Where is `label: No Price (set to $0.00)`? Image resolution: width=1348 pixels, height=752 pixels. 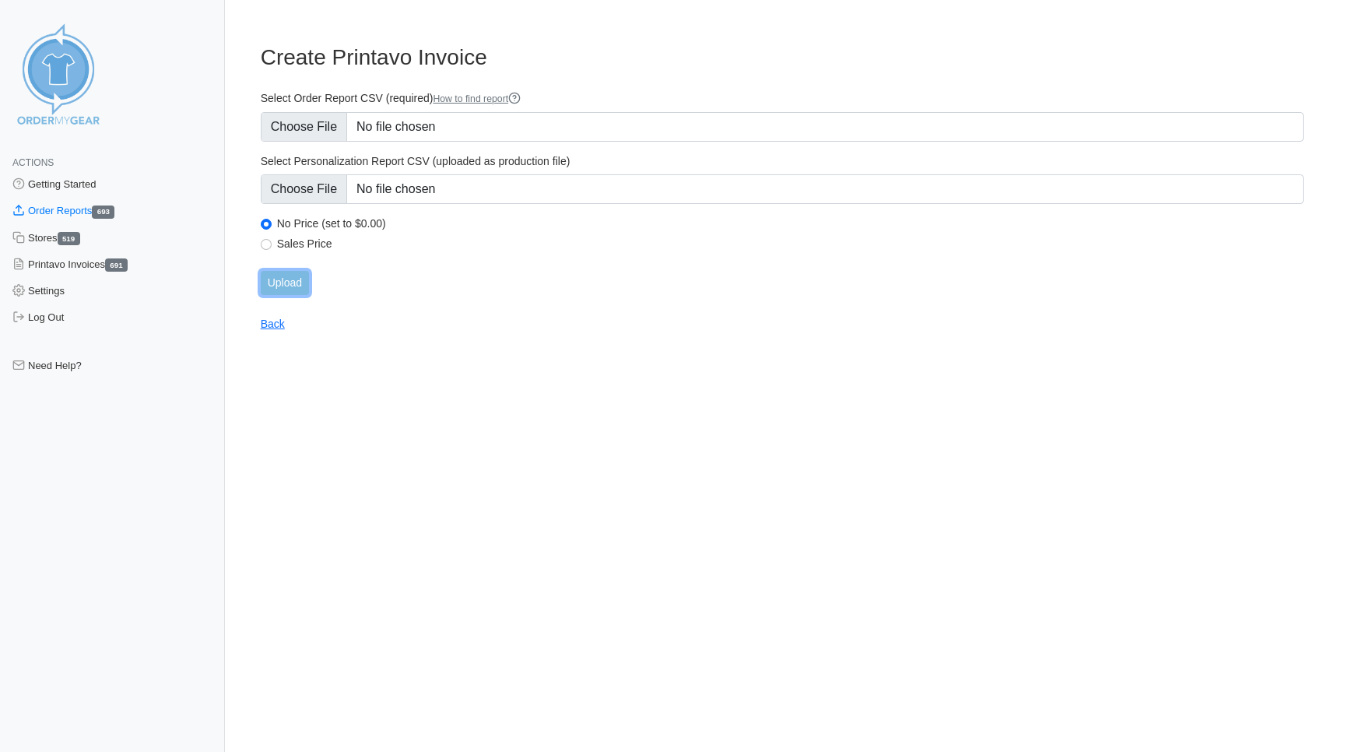
label: No Price (set to $0.00) is located at coordinates (790, 223).